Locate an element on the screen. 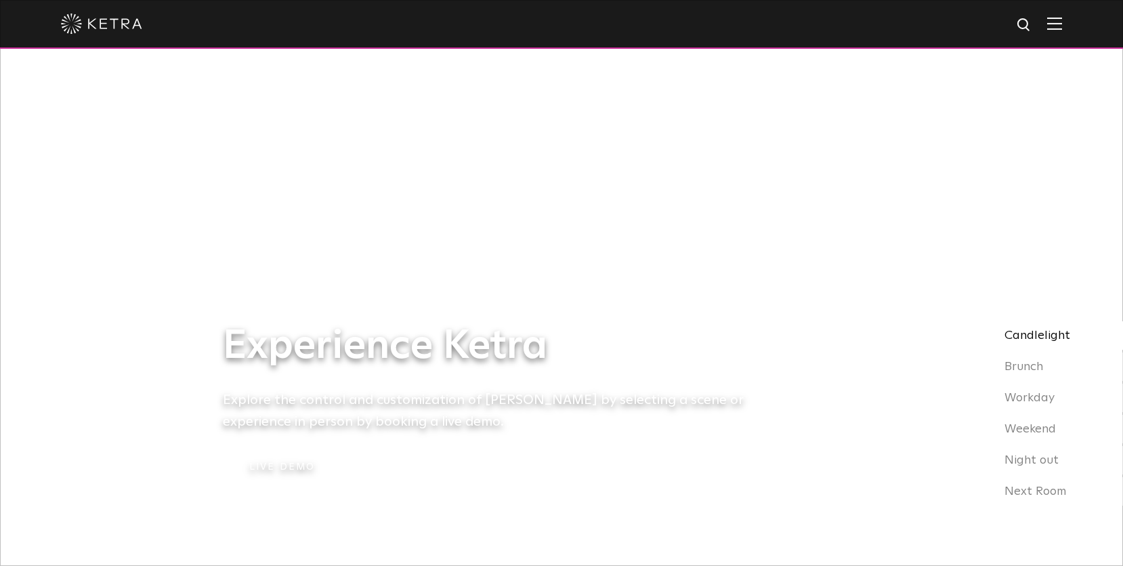  img: search icon is located at coordinates (1025, 25).